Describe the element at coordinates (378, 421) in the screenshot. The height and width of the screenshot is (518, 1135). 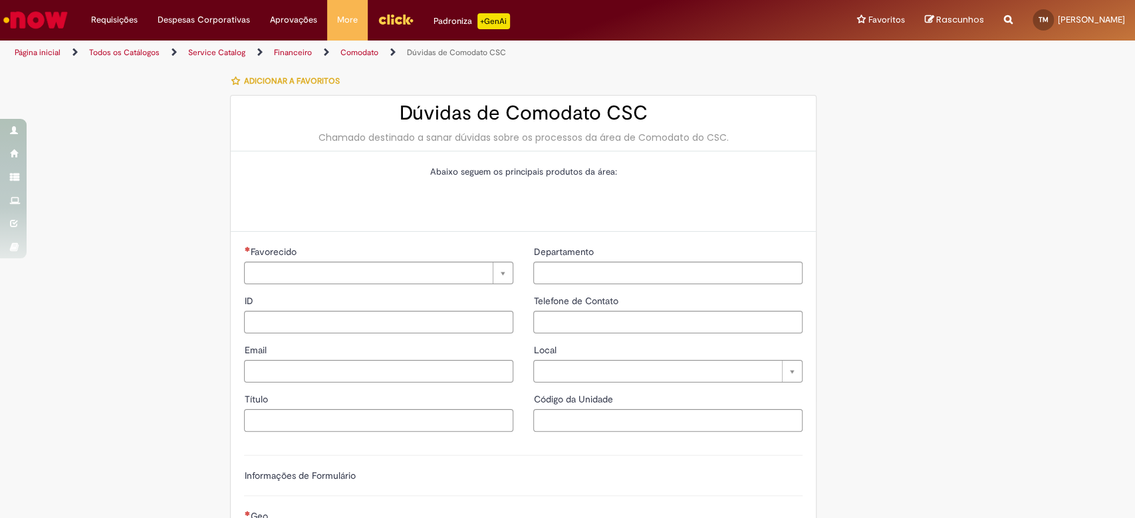
I see `input: Título` at that location.